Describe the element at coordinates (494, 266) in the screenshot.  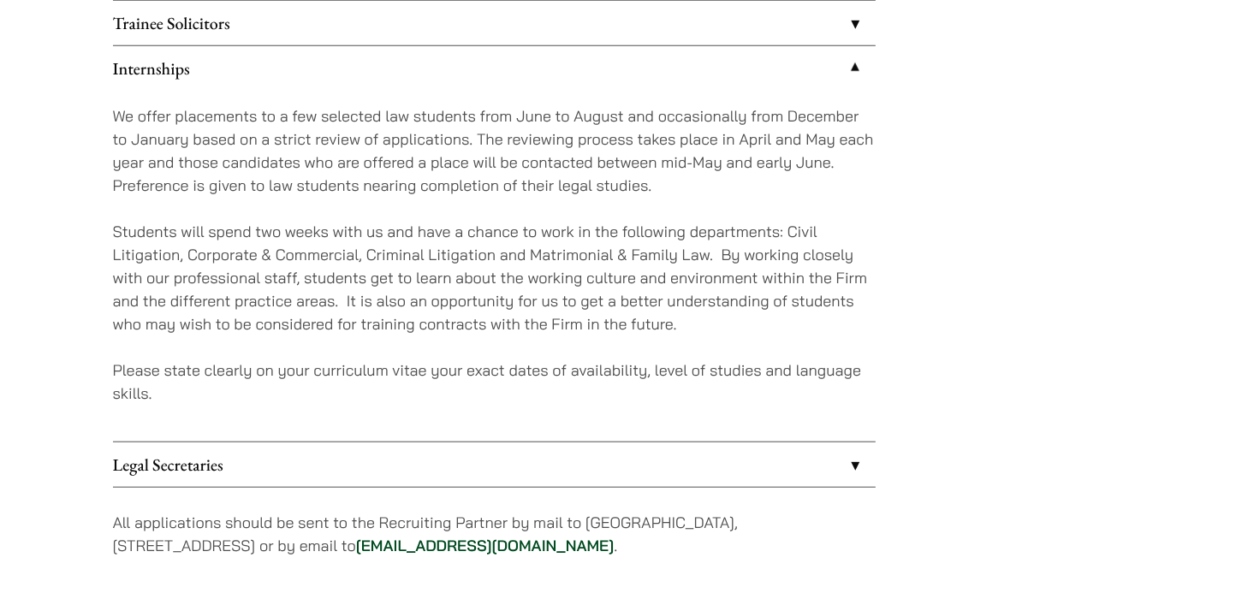
I see `div: Internships` at that location.